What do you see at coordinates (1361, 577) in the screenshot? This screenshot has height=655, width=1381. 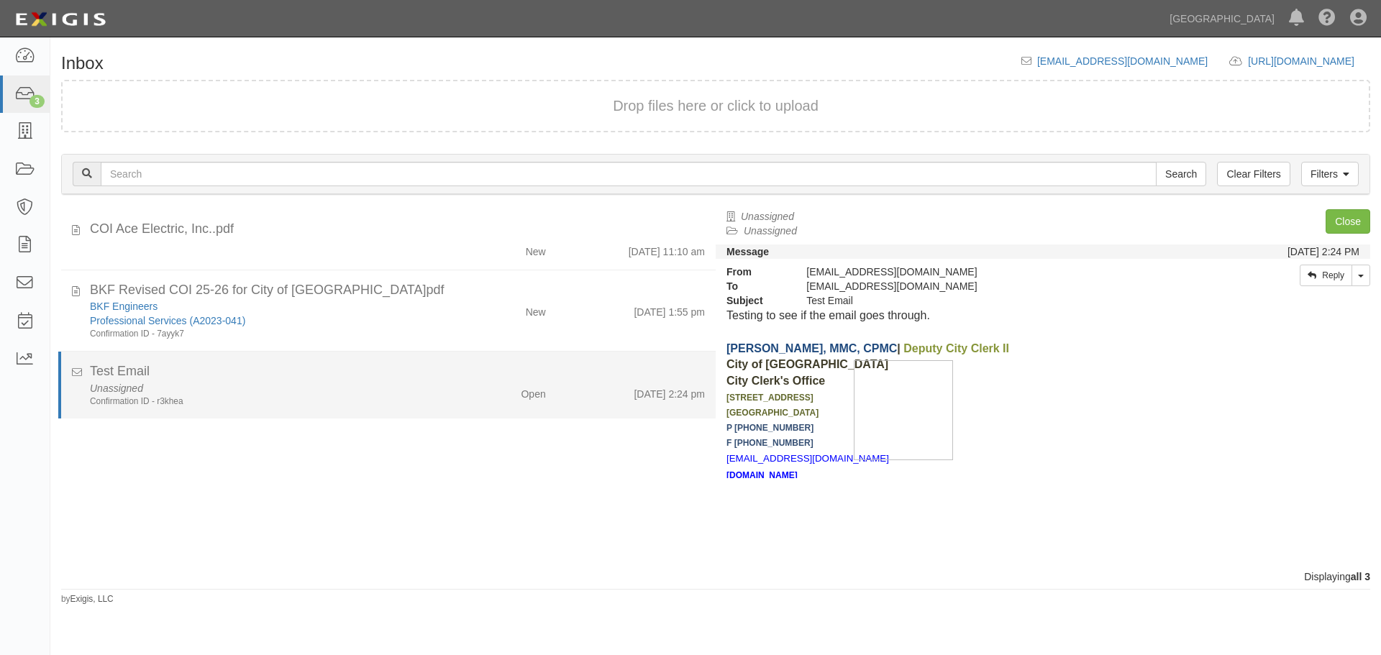 I see `b: all 3` at bounding box center [1361, 577].